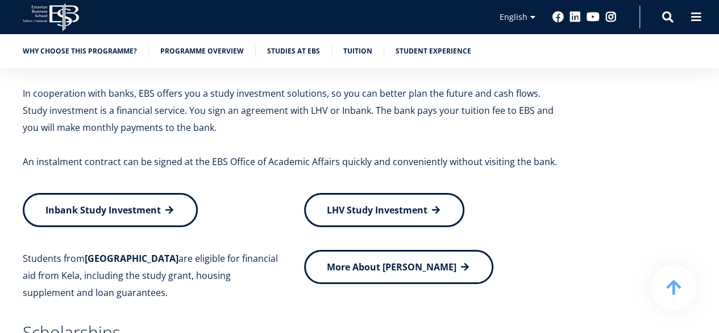  What do you see at coordinates (6, 192) in the screenshot?
I see `input: Technology Innovation MBA` at bounding box center [6, 192].